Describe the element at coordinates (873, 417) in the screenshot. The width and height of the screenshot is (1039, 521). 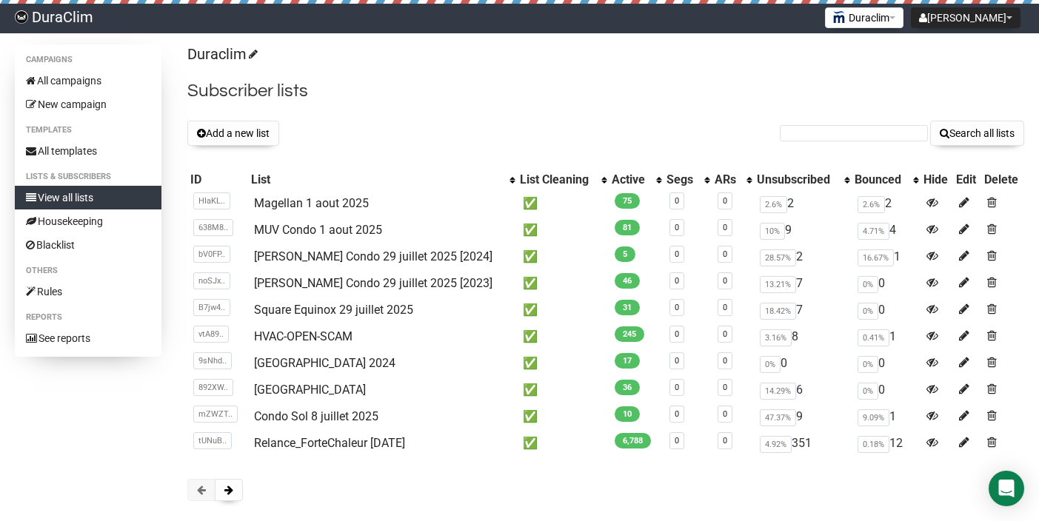
I see `span: 9.09%` at that location.